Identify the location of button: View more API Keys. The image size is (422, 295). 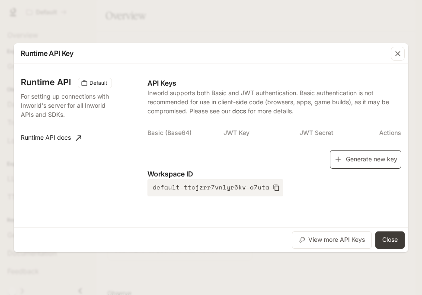
(332, 240).